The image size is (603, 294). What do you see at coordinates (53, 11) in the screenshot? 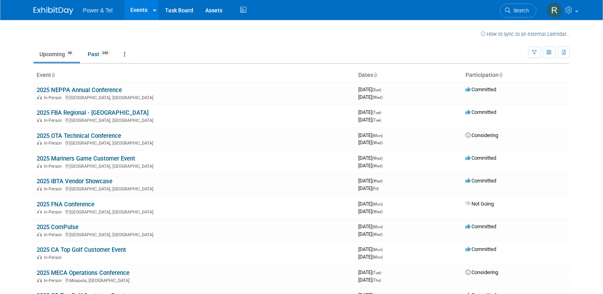
I see `img: ExhibitDay` at bounding box center [53, 11].